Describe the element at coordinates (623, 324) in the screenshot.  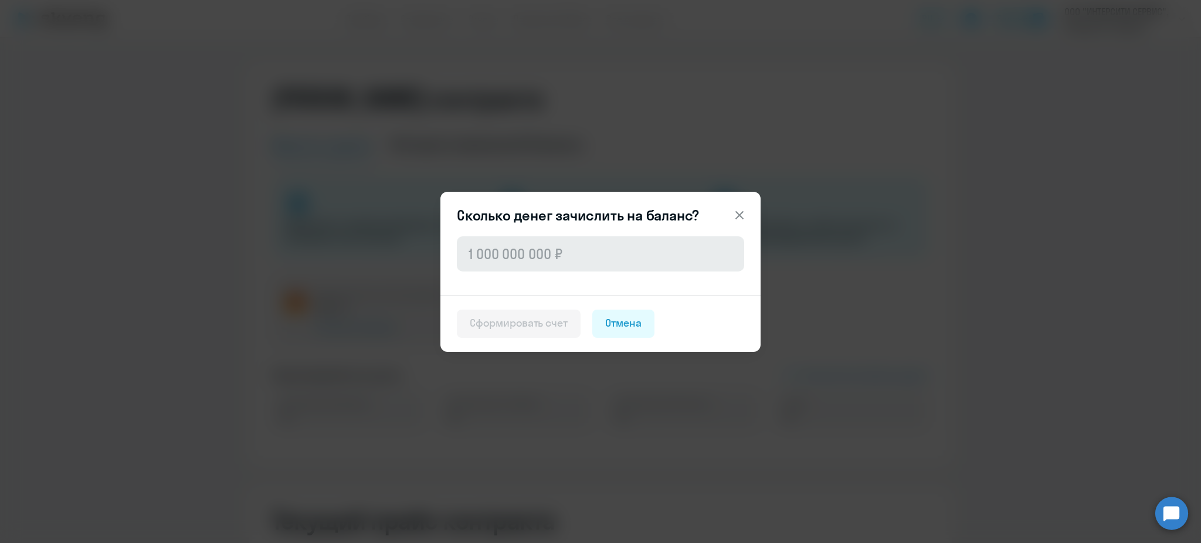
I see `button: Отмена` at that location.